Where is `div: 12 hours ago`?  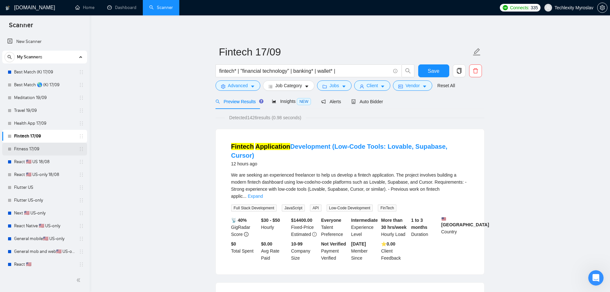 div: 12 hours ago is located at coordinates (350, 164).